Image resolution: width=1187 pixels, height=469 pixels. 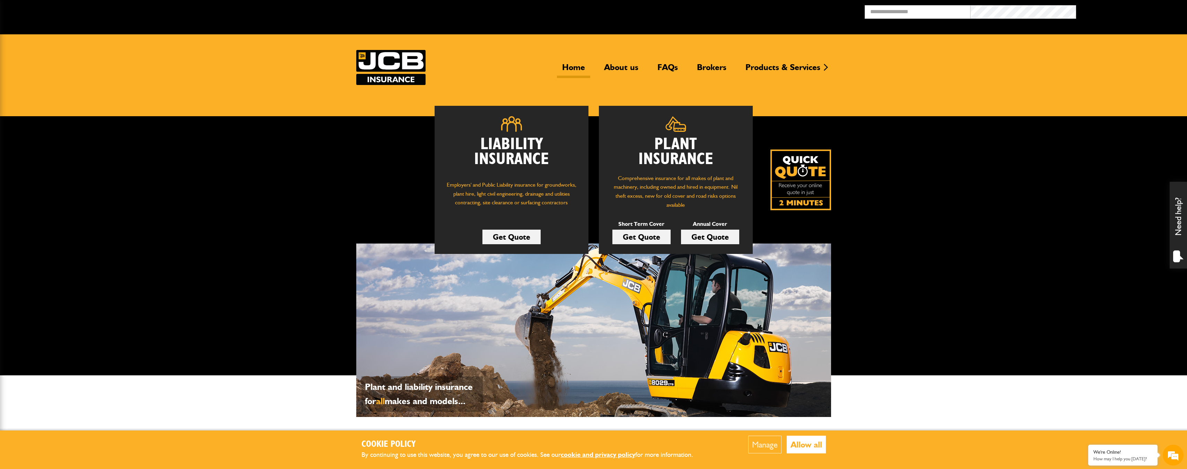 I want to click on h2: Plant Insurance, so click(x=676, y=152).